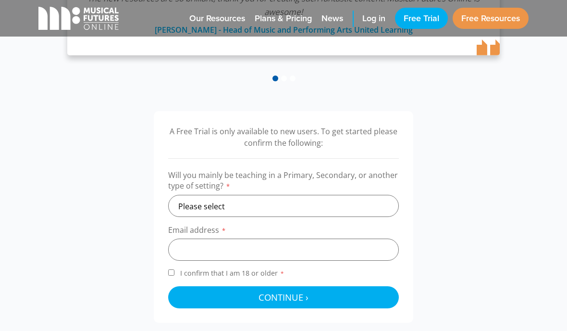 This screenshot has height=331, width=567. I want to click on span: Continue ›, so click(284, 297).